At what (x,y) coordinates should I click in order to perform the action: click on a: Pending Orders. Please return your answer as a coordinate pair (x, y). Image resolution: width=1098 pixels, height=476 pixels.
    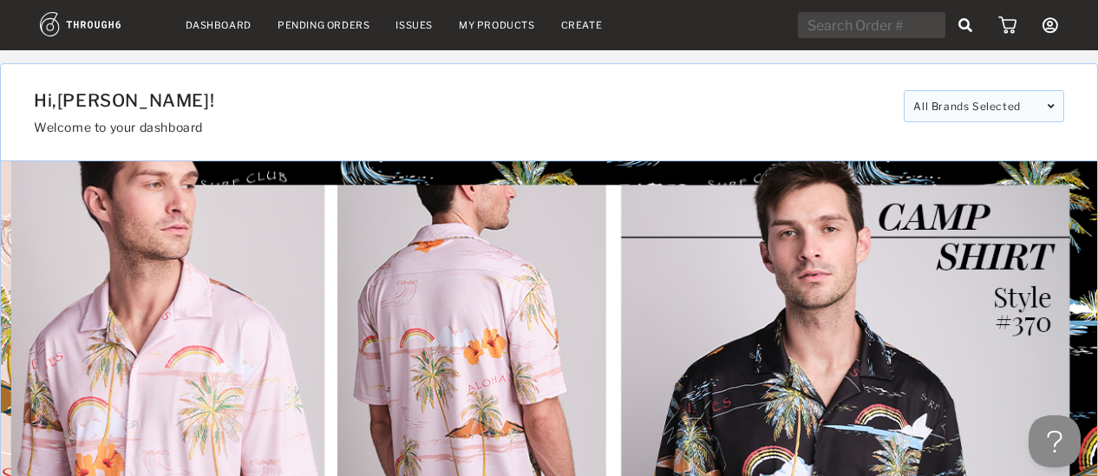
    Looking at the image, I should click on (323, 25).